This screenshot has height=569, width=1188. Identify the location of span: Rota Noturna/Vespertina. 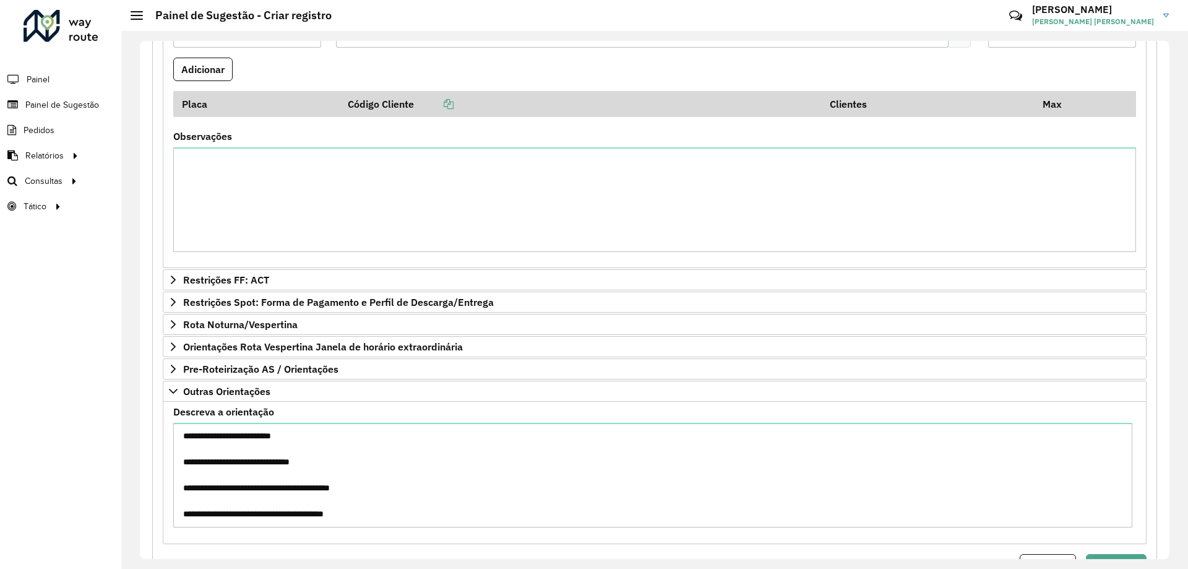
(240, 324).